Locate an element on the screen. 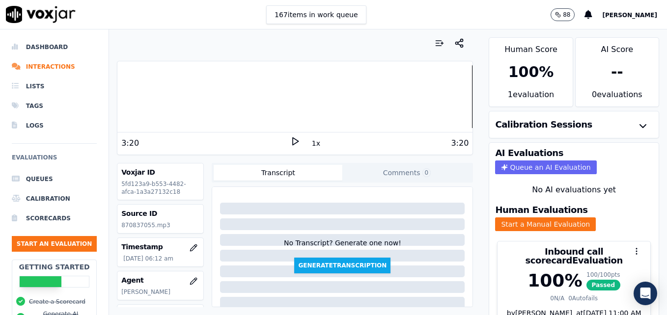  button: Start an Evaluation is located at coordinates (54, 244).